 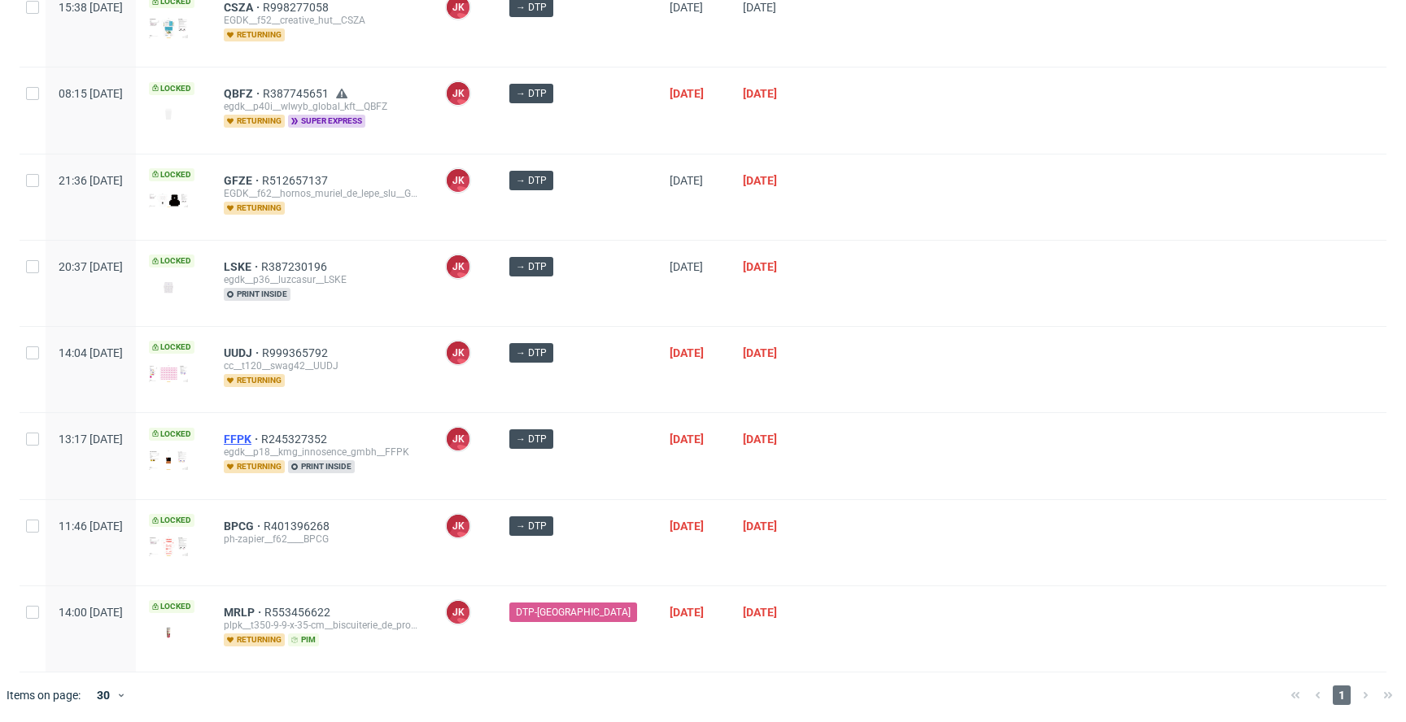 What do you see at coordinates (296, 353) in the screenshot?
I see `span: R999365792` at bounding box center [296, 353].